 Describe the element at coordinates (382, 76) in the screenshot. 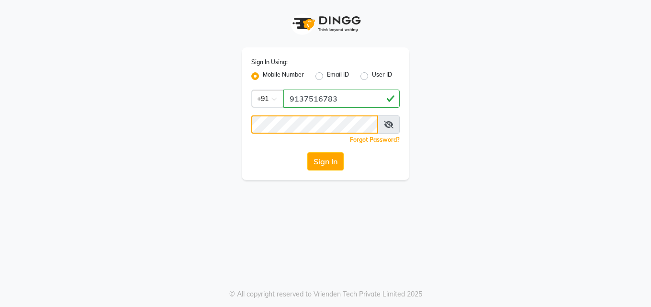

I see `label: User ID` at that location.